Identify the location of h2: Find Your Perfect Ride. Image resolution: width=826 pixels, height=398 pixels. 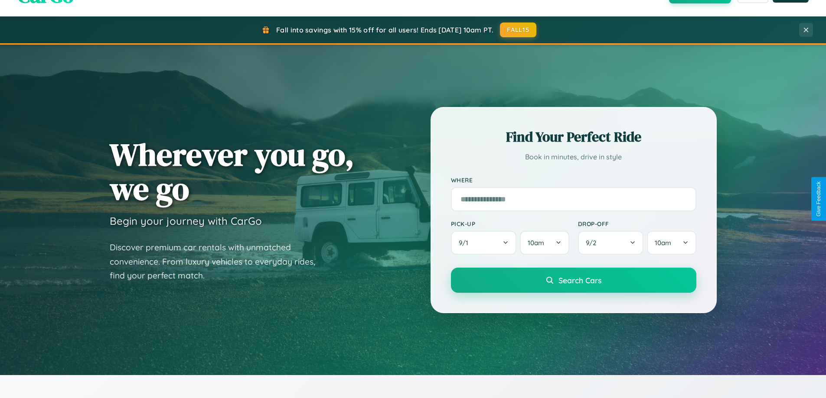
(574, 137).